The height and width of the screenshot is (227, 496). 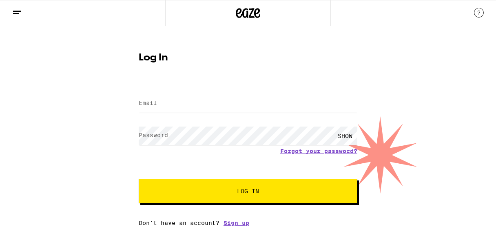 I want to click on label: Password, so click(x=154, y=135).